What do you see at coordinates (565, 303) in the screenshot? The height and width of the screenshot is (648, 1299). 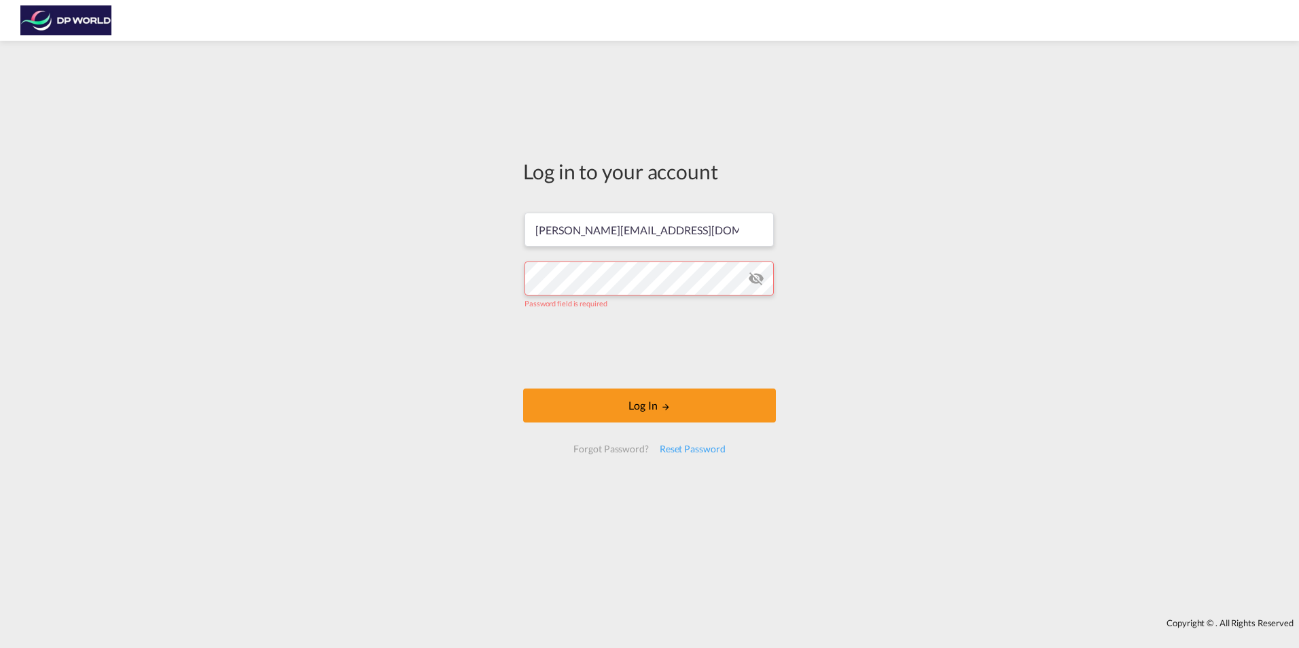 I see `span: Password field is required` at bounding box center [565, 303].